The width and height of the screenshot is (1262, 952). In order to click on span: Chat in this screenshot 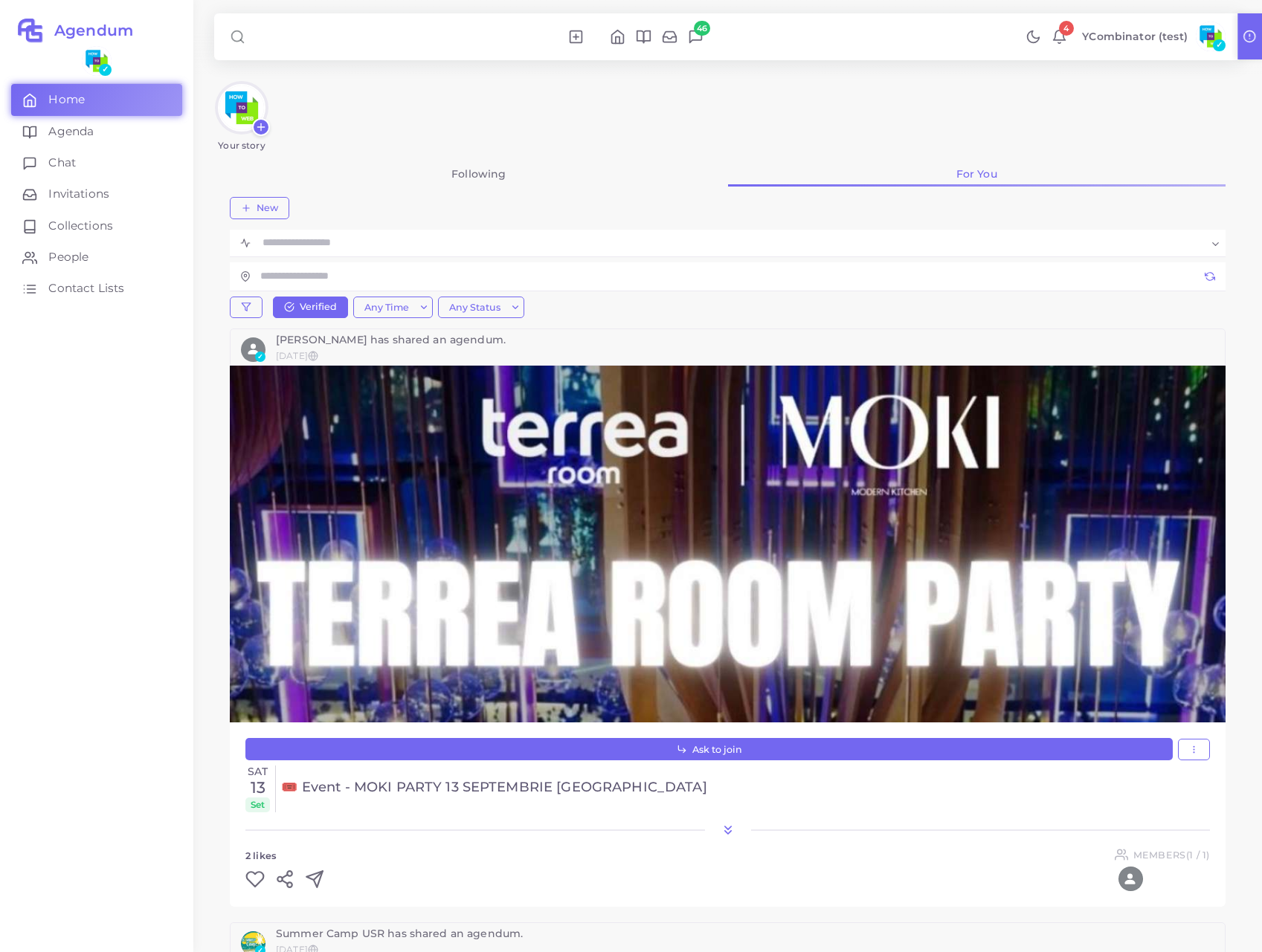, I will do `click(62, 163)`.